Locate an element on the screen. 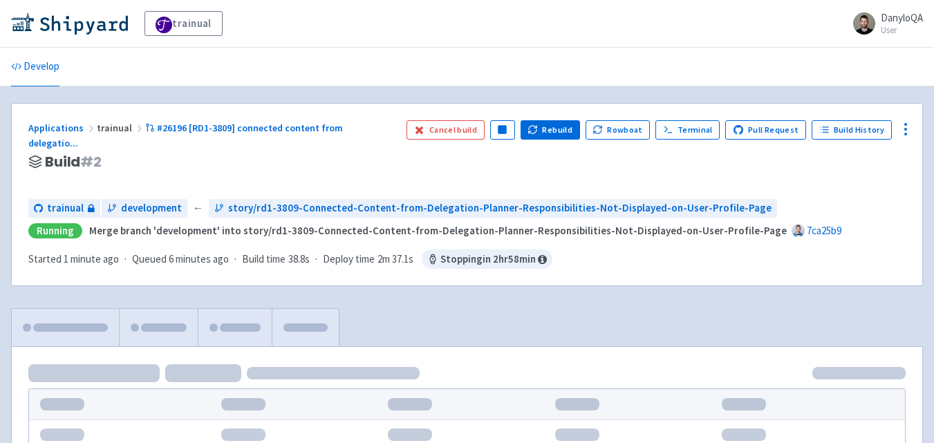 The image size is (934, 443). a: #26196 [RD1-3809] connected content from delegatio... is located at coordinates (185, 136).